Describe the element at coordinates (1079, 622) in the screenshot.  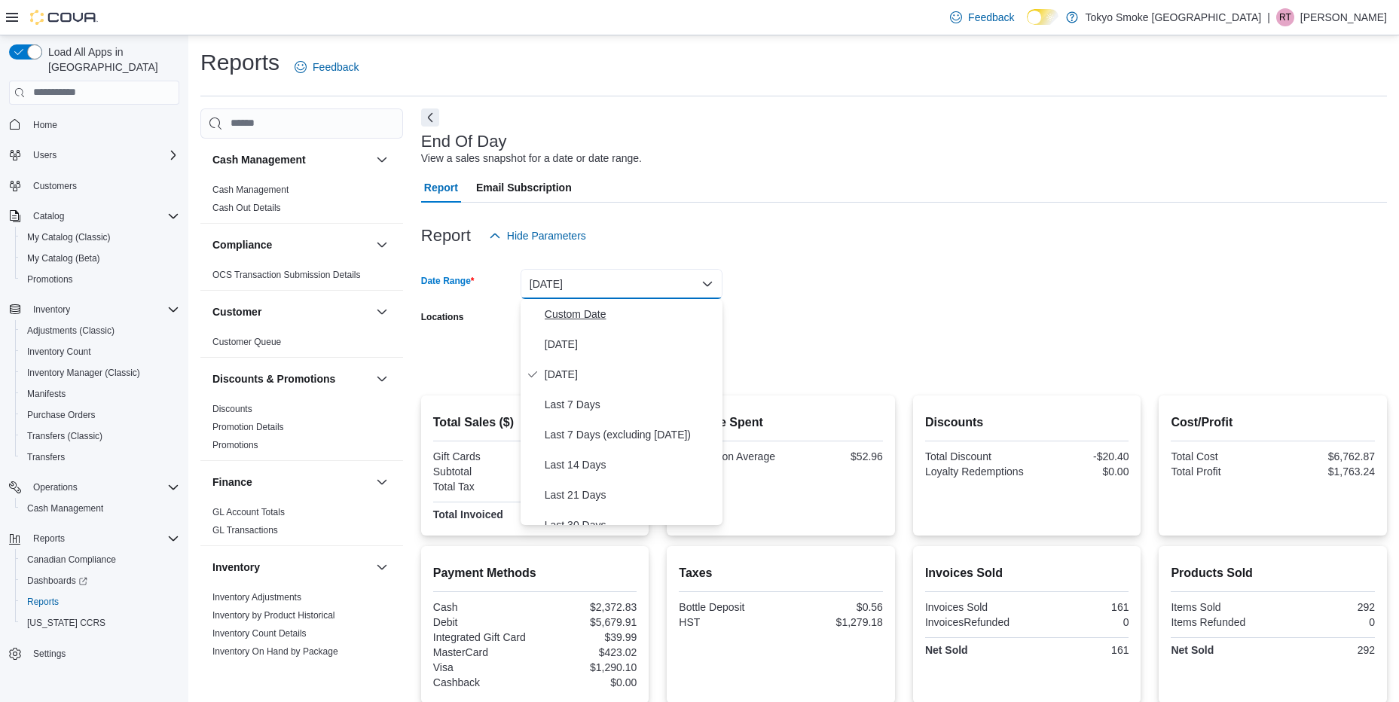
I see `div: 0` at that location.